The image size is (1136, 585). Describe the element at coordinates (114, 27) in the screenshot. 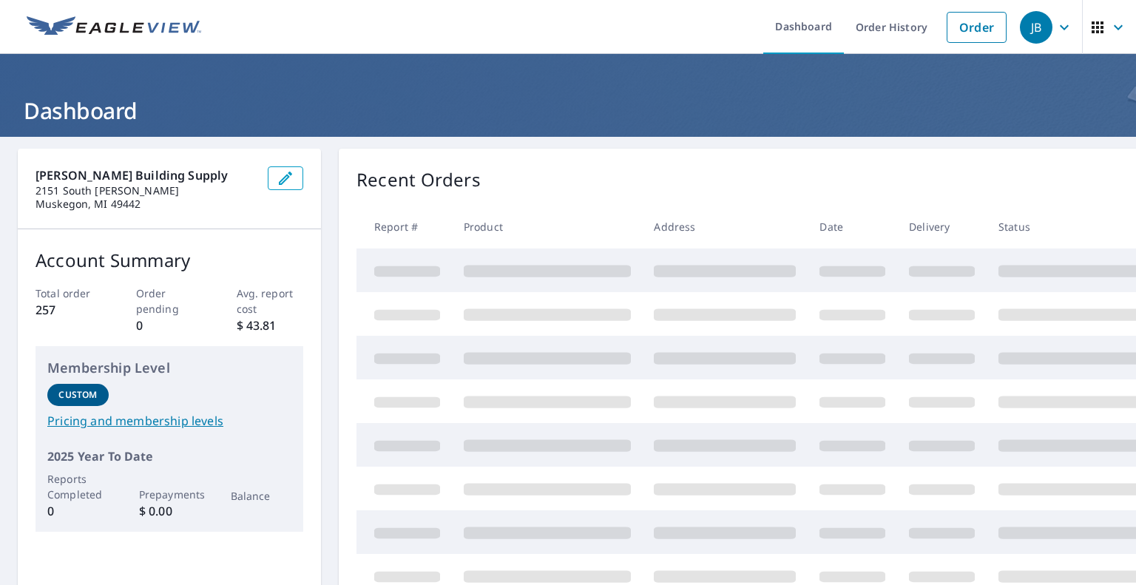

I see `img: EV Logo` at that location.